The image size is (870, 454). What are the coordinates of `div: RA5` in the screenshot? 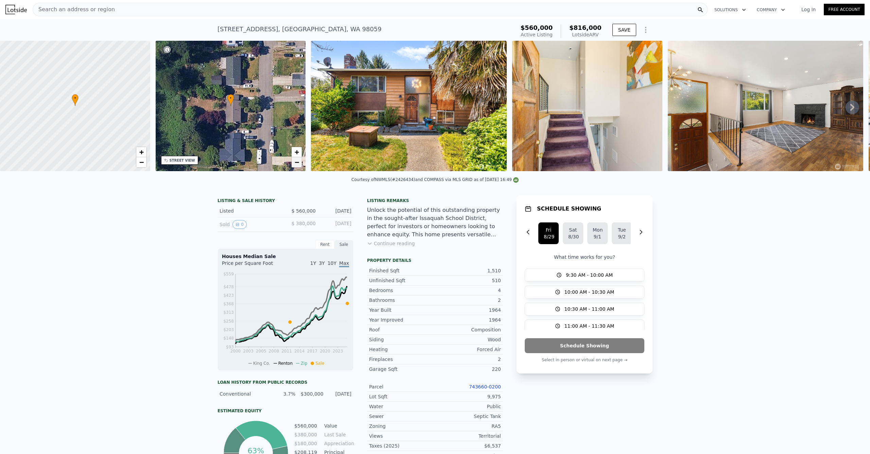 It's located at (468, 426).